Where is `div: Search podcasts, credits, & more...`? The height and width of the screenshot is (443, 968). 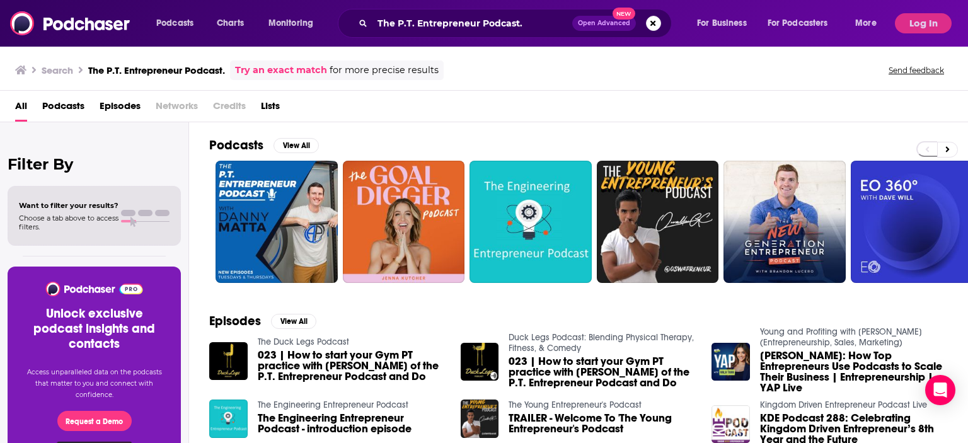
div: Search podcasts, credits, & more... is located at coordinates (517, 23).